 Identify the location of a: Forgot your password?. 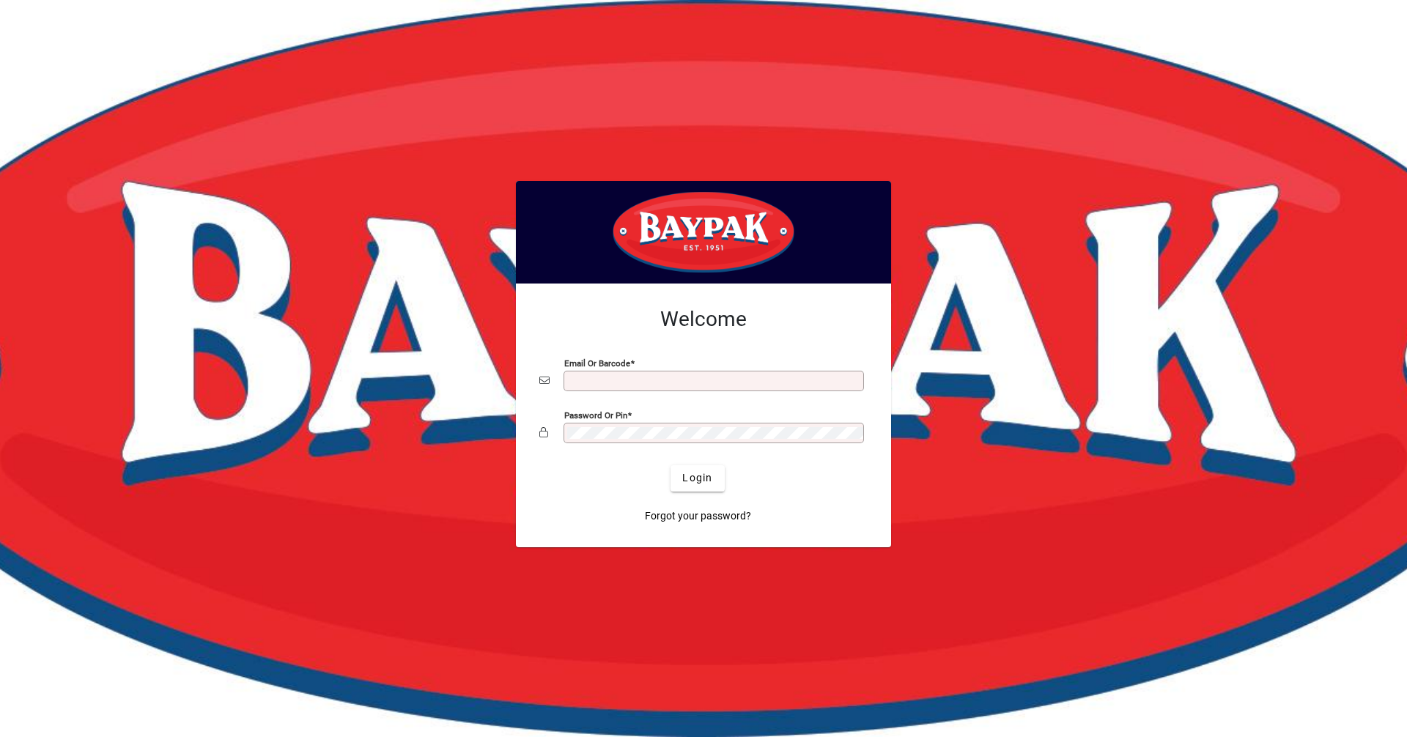
(698, 517).